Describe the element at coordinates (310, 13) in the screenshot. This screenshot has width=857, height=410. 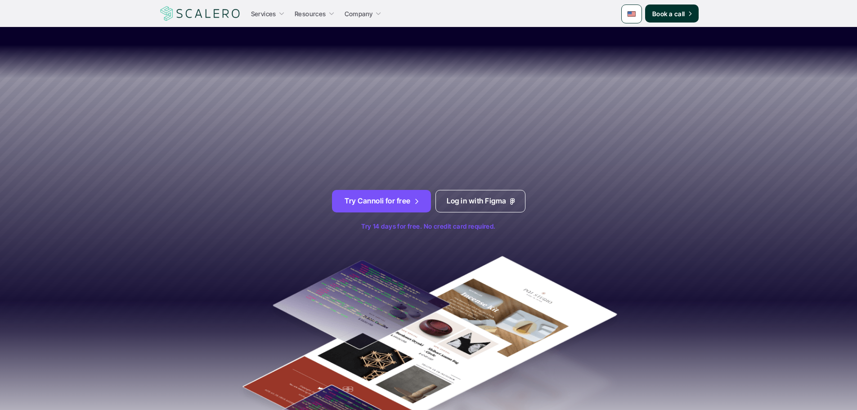
I see `p: Resources` at that location.